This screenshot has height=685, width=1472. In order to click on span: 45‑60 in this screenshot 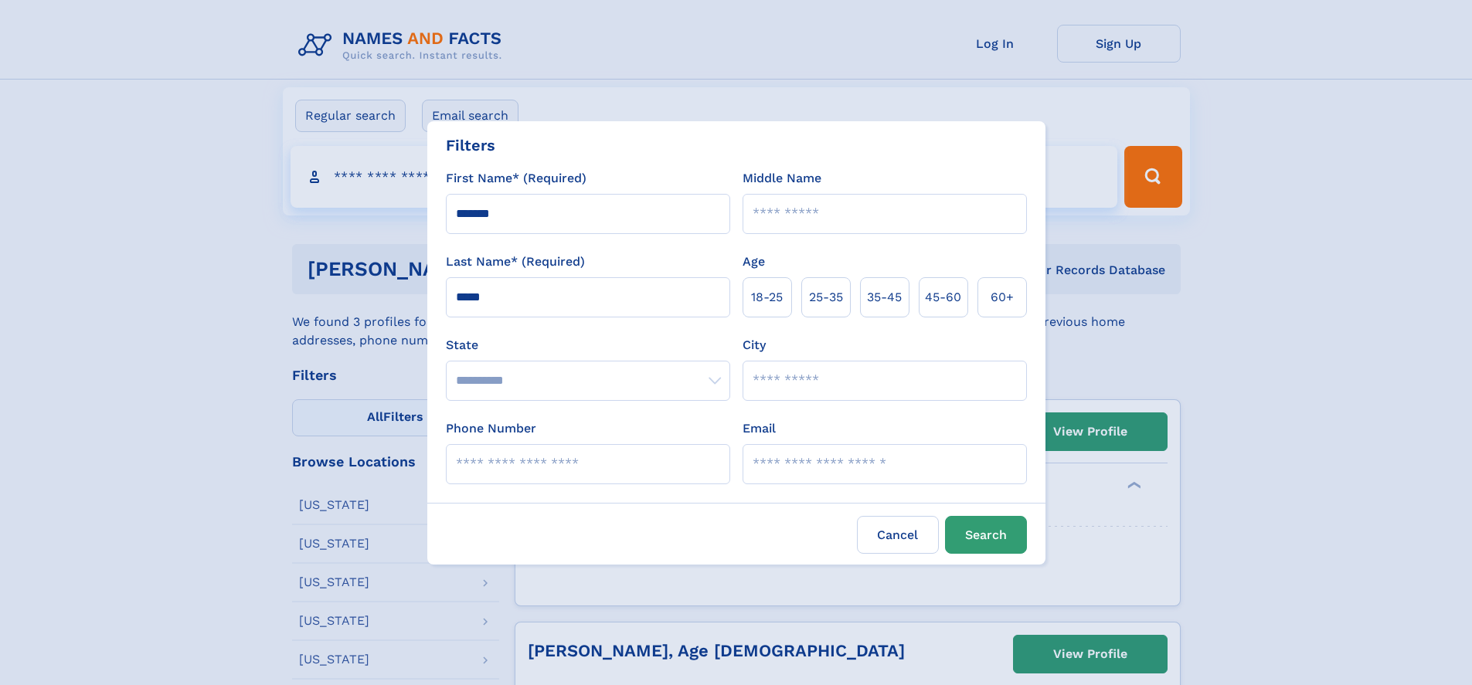, I will do `click(942, 297)`.